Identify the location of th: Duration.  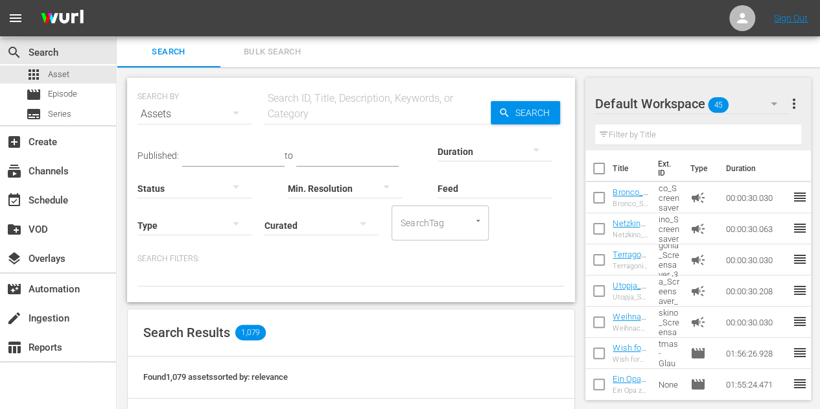
(756, 168).